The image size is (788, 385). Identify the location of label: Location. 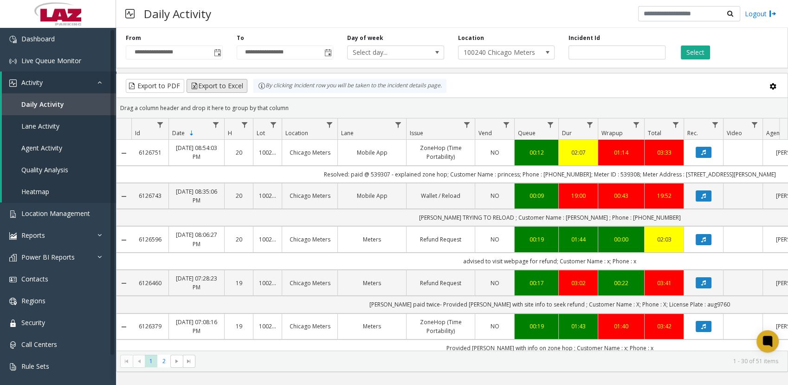
(471, 38).